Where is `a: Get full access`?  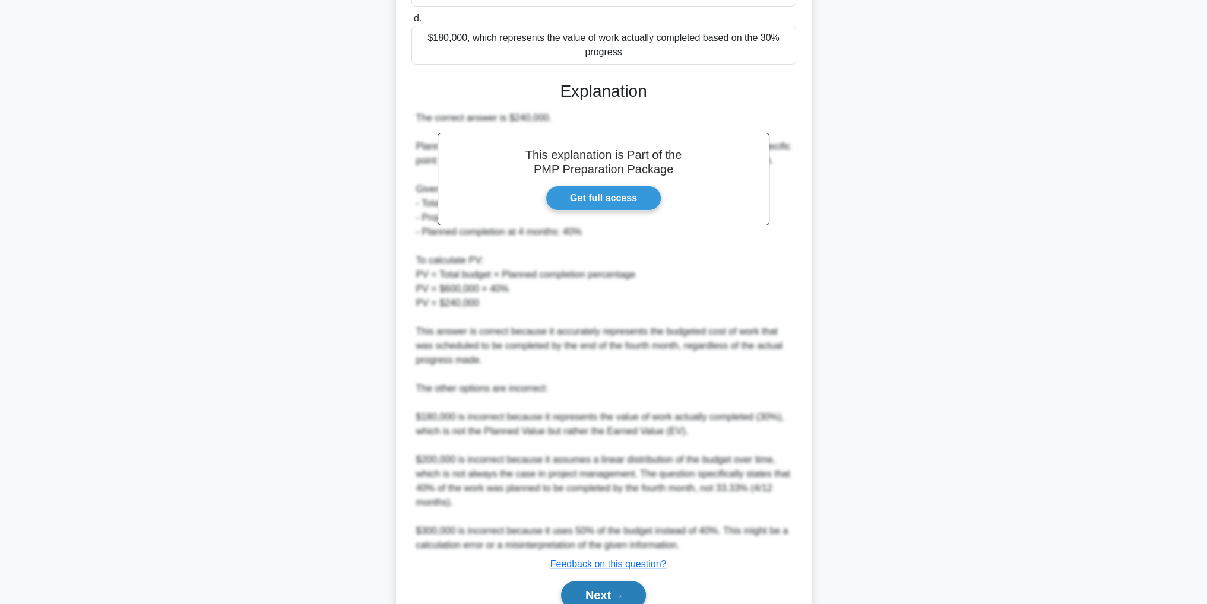 a: Get full access is located at coordinates (603, 198).